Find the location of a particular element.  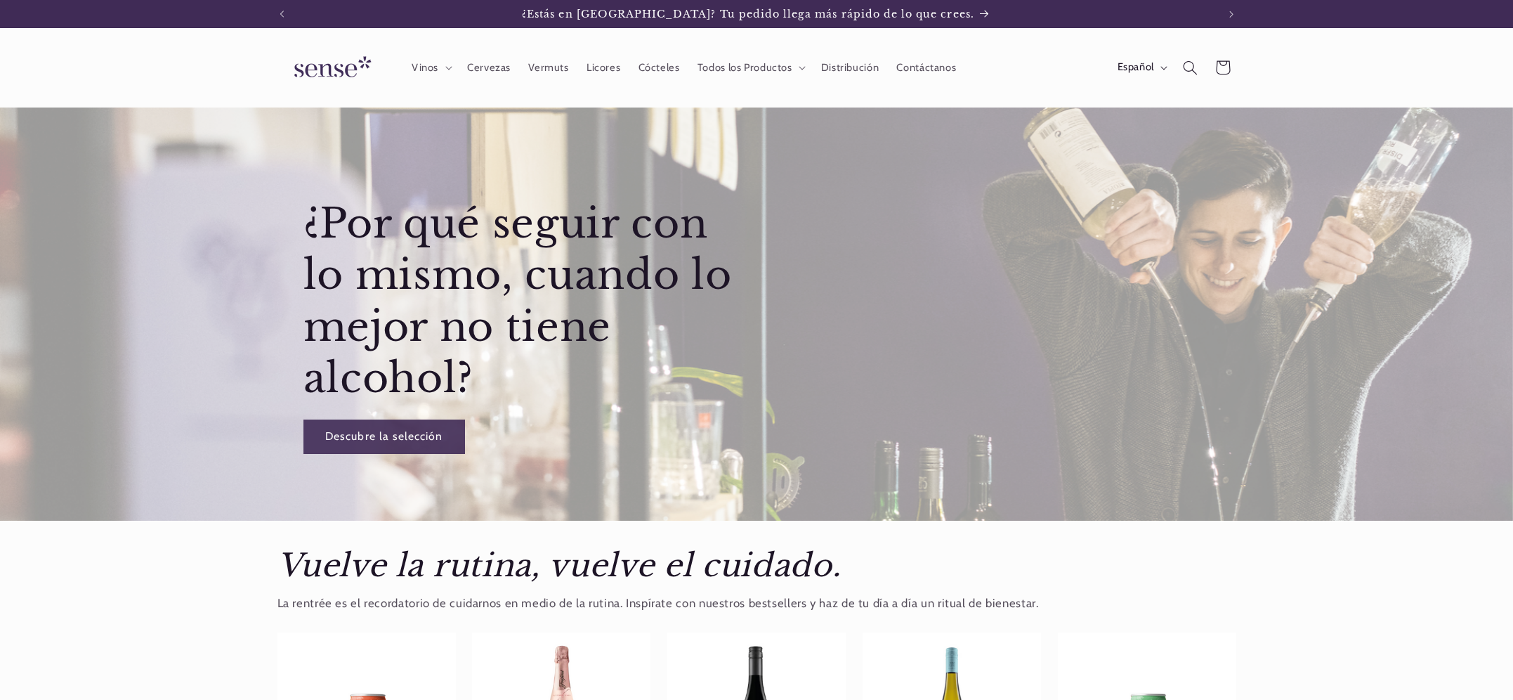

summary: Búsqueda is located at coordinates (1190, 67).